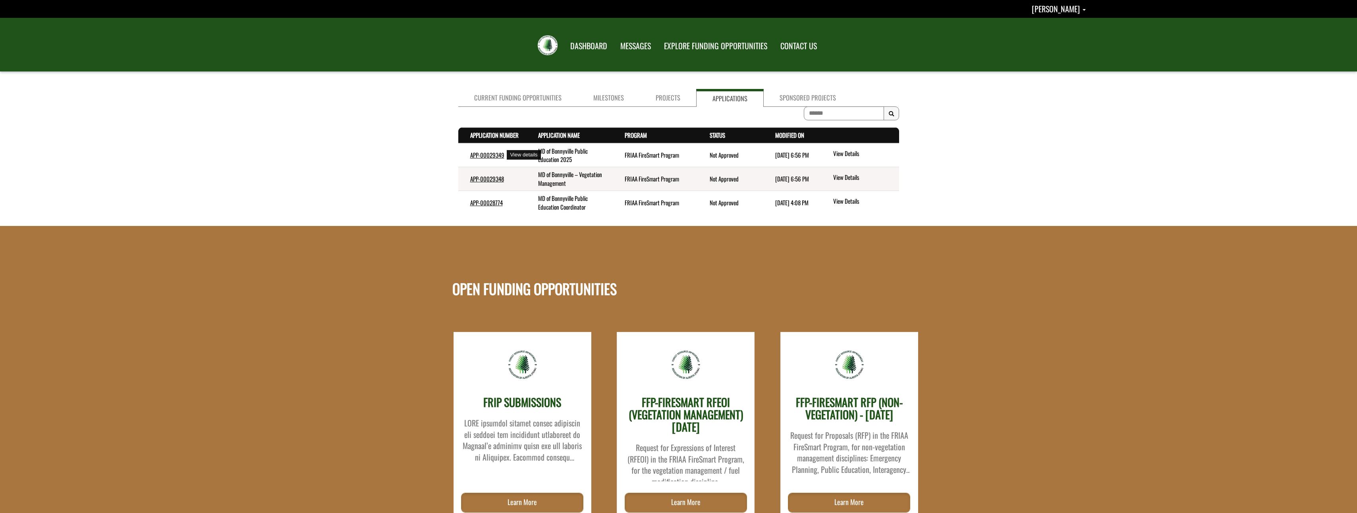  I want to click on img: FRIAA Submissions Portal, so click(548, 45).